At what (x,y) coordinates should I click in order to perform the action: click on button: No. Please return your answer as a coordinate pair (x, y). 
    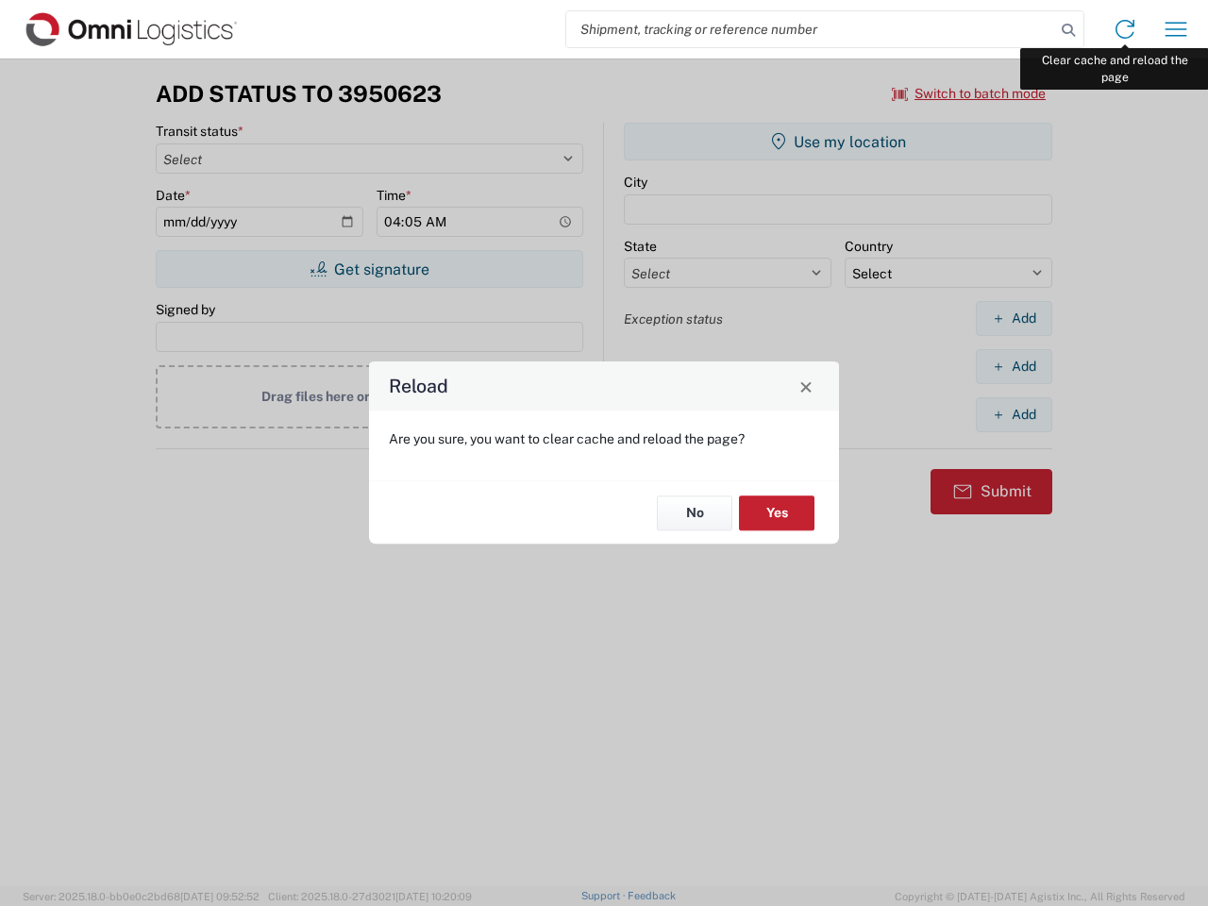
    Looking at the image, I should click on (695, 512).